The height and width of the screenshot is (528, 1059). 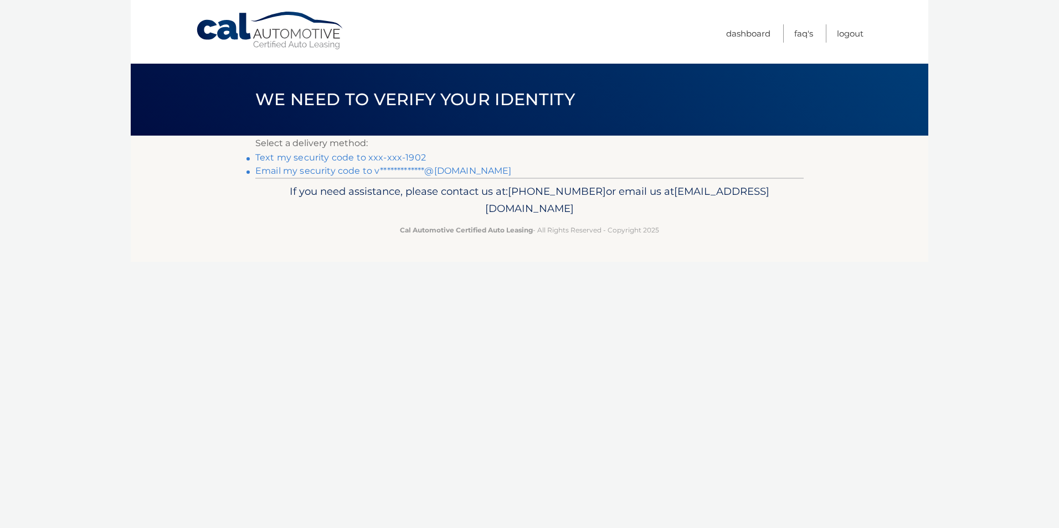 What do you see at coordinates (748, 33) in the screenshot?
I see `a: Dashboard` at bounding box center [748, 33].